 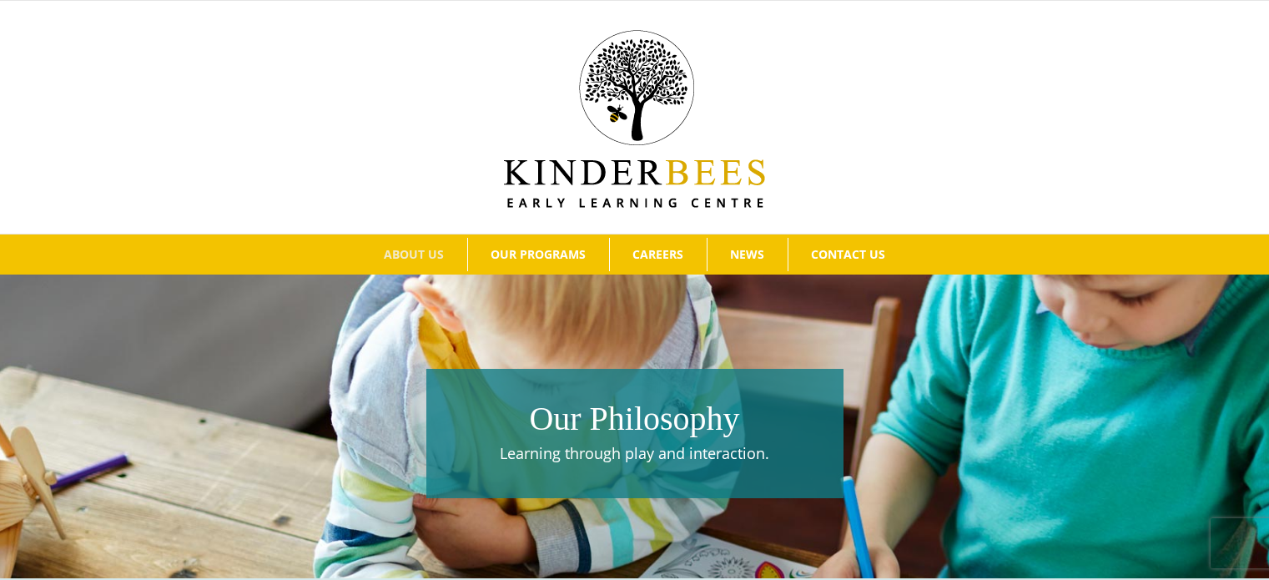 What do you see at coordinates (658, 254) in the screenshot?
I see `a: CAREERS` at bounding box center [658, 254].